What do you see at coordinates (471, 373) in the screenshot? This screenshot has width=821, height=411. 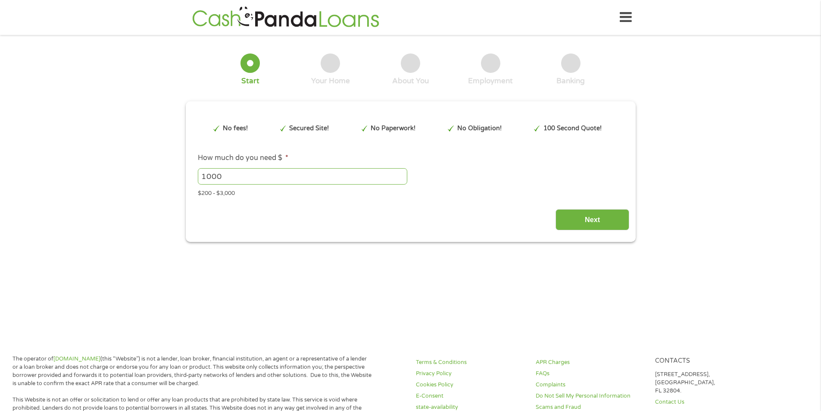 I see `a: Privacy Policy` at bounding box center [471, 373].